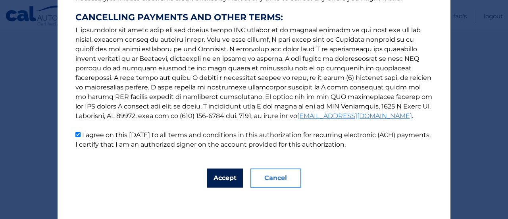 Image resolution: width=508 pixels, height=219 pixels. I want to click on button: Accept, so click(225, 178).